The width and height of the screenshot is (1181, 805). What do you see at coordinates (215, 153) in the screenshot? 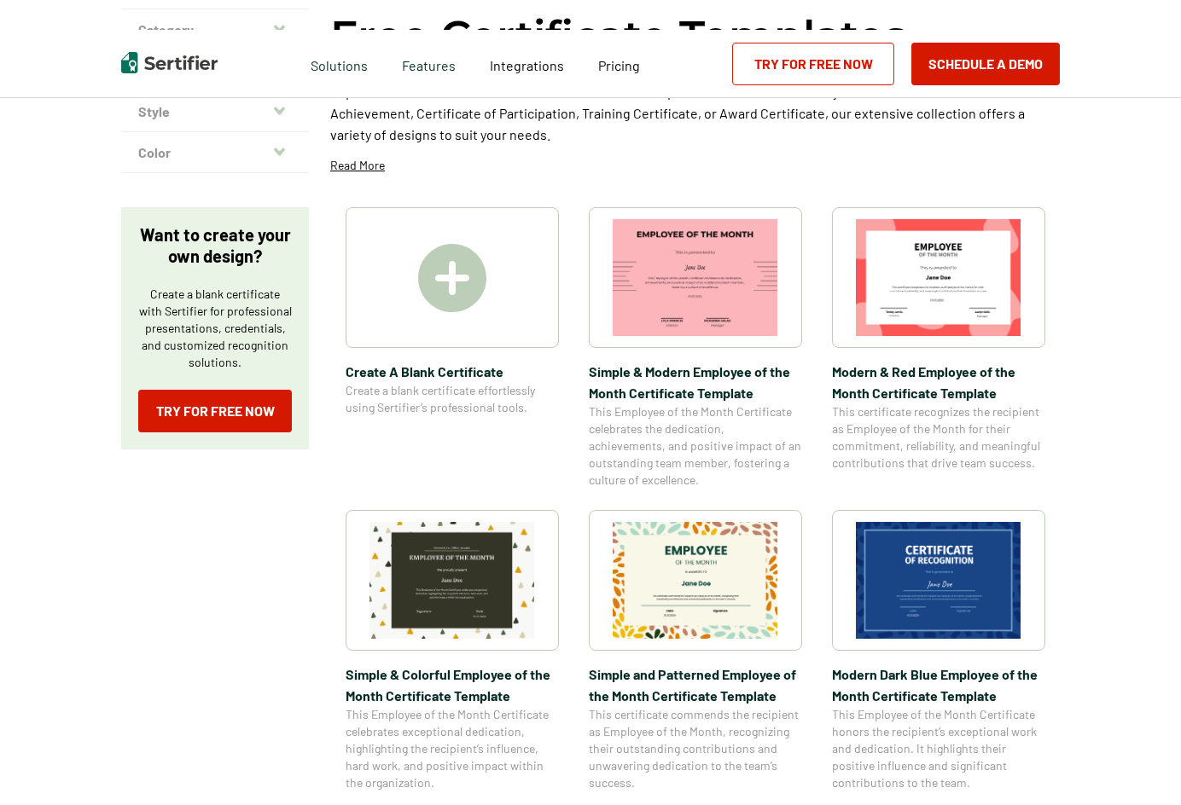
I see `button: Color` at bounding box center [215, 153].